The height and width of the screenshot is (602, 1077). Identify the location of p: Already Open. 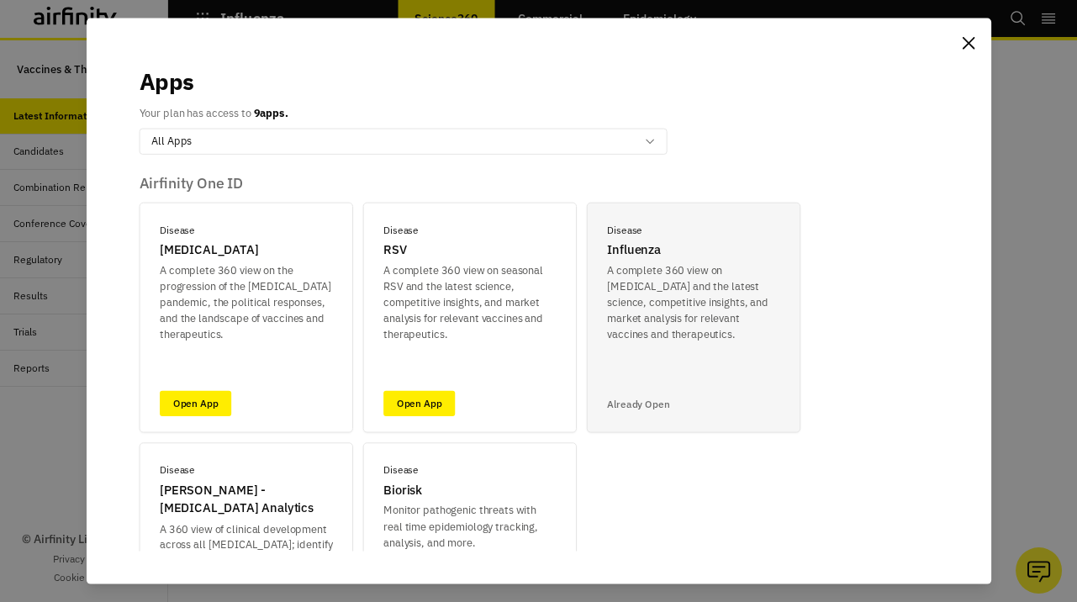
(638, 405).